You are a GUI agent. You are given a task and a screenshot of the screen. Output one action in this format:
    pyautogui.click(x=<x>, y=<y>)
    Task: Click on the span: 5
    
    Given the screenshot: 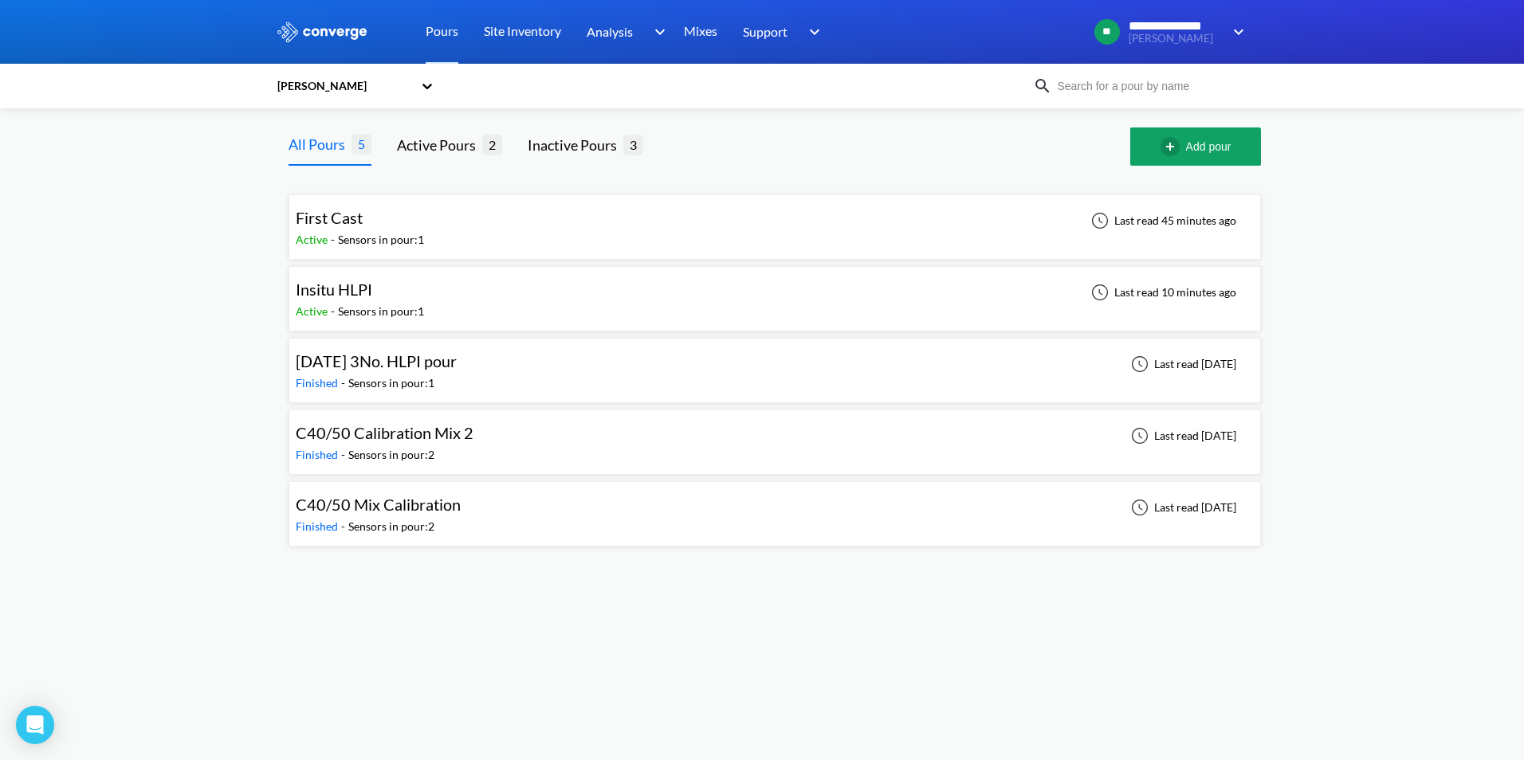 What is the action you would take?
    pyautogui.click(x=361, y=143)
    